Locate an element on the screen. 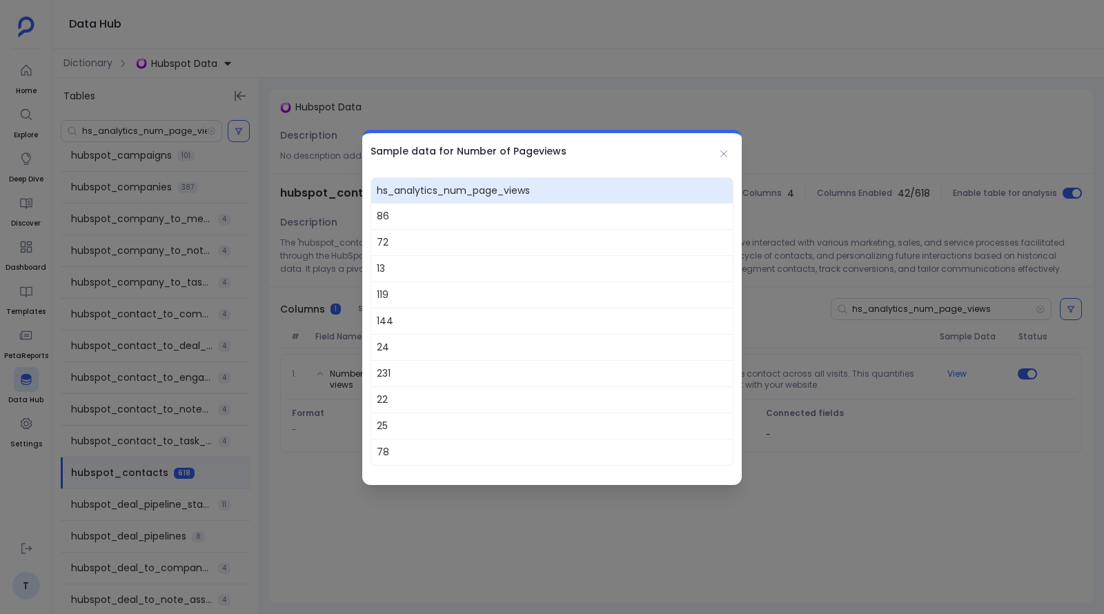 This screenshot has width=1104, height=614. span: 231 is located at coordinates (552, 373).